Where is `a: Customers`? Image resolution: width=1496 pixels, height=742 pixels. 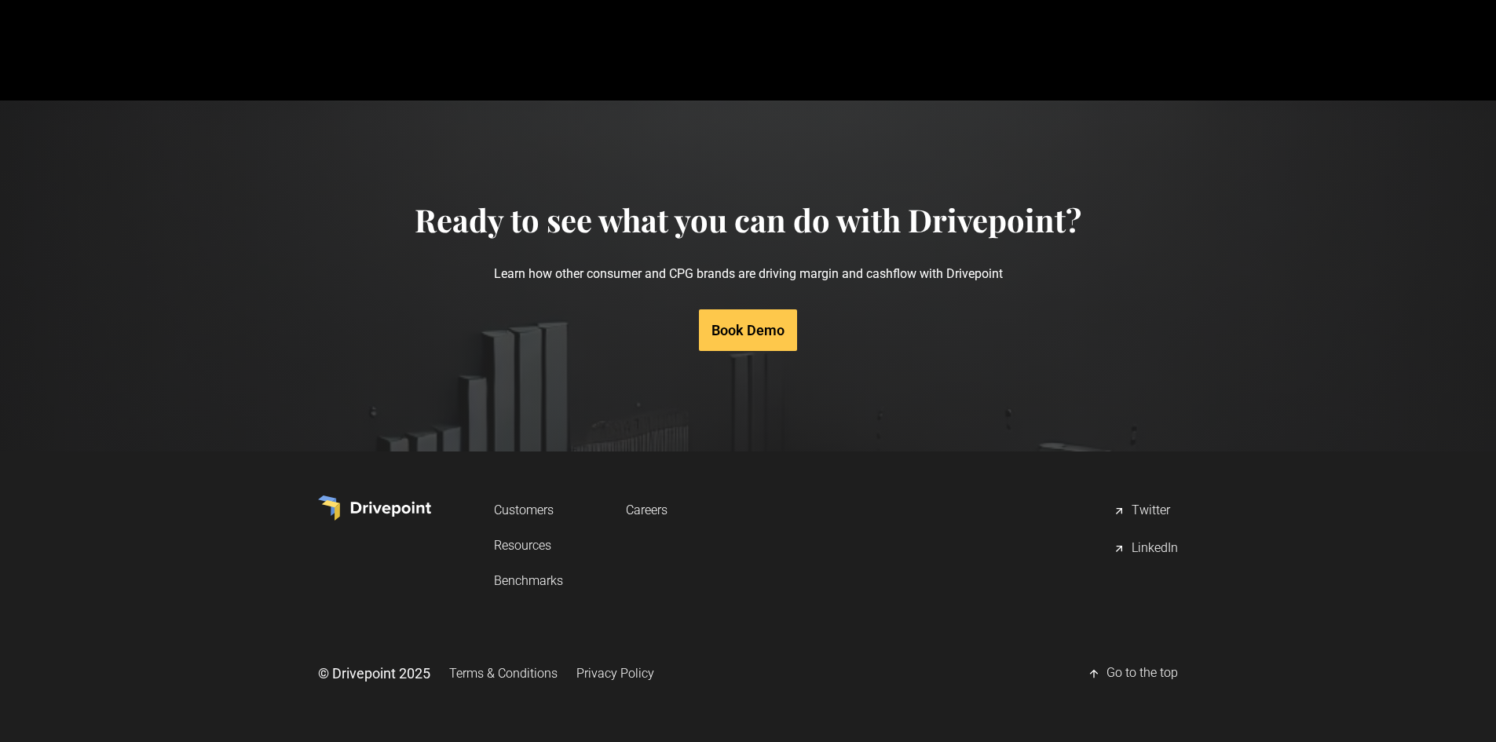 a: Customers is located at coordinates (529, 510).